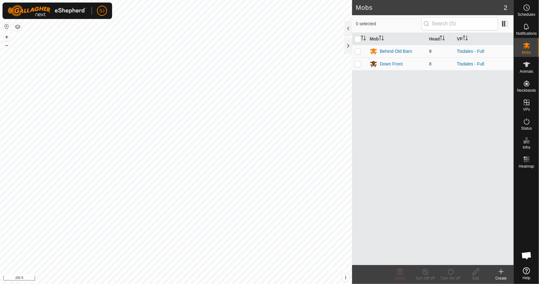 This screenshot has width=539, height=284. I want to click on span: Delete, so click(400, 278).